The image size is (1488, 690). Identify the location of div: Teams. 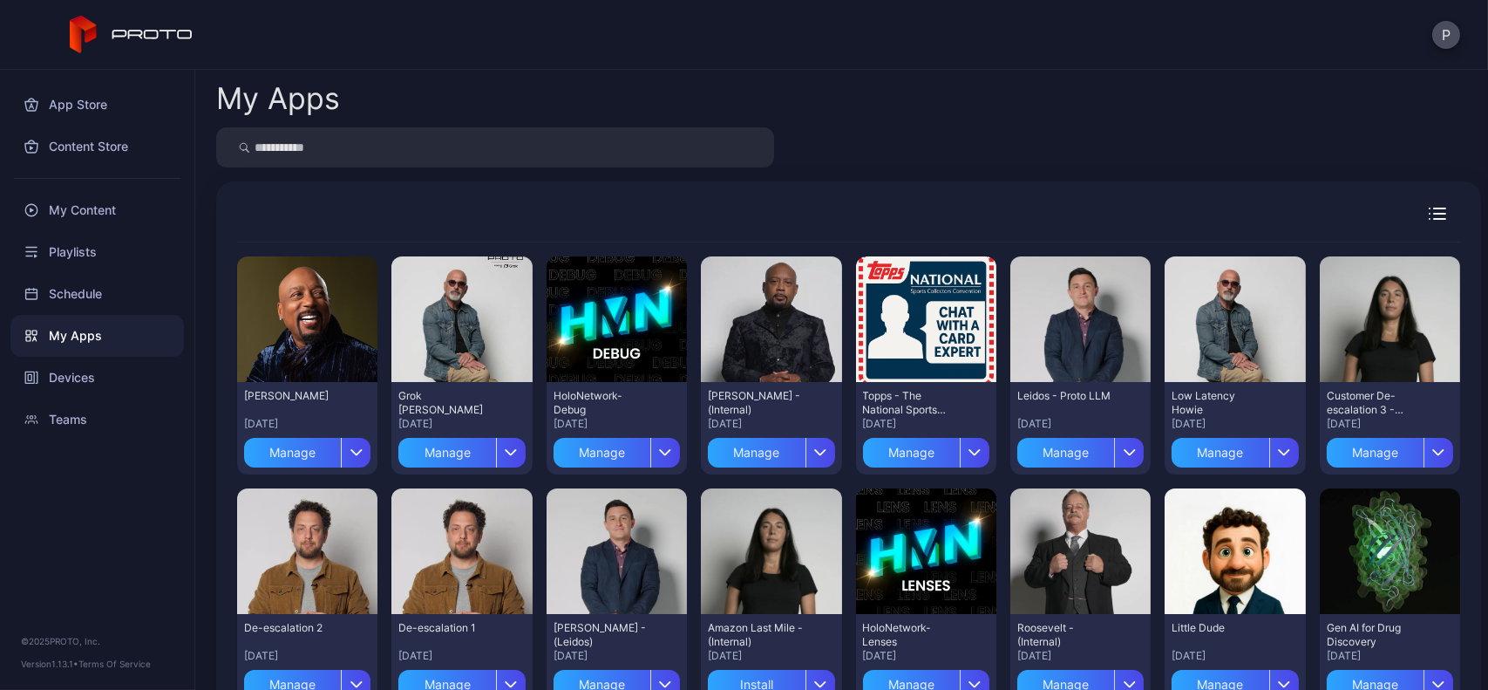
(97, 419).